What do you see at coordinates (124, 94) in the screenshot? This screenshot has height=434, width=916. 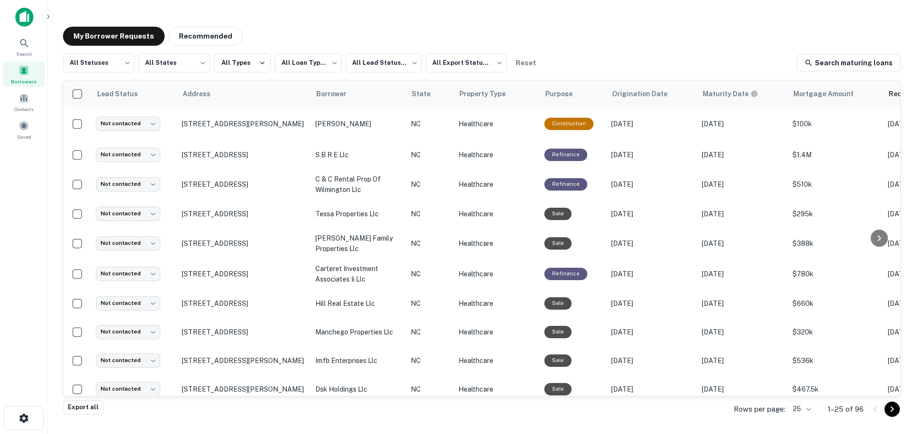 I see `span: Lead Status` at bounding box center [124, 94].